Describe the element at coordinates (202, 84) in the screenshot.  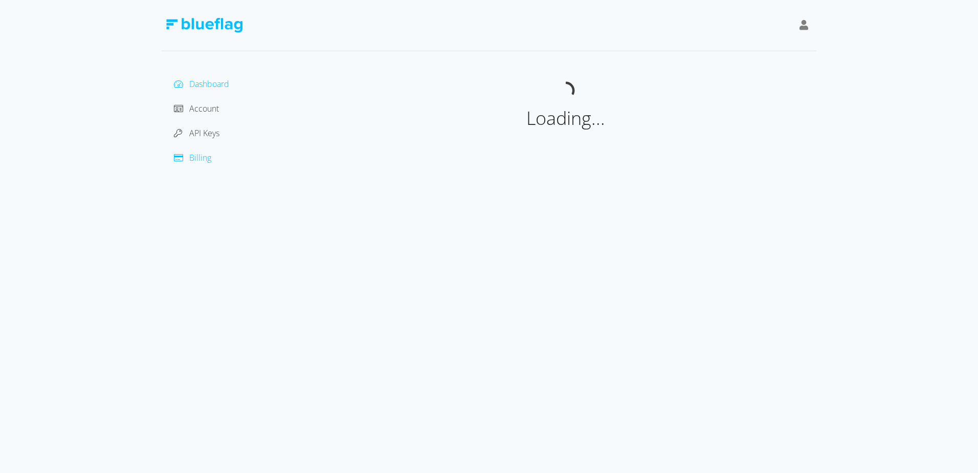
I see `a: Dashboard` at that location.